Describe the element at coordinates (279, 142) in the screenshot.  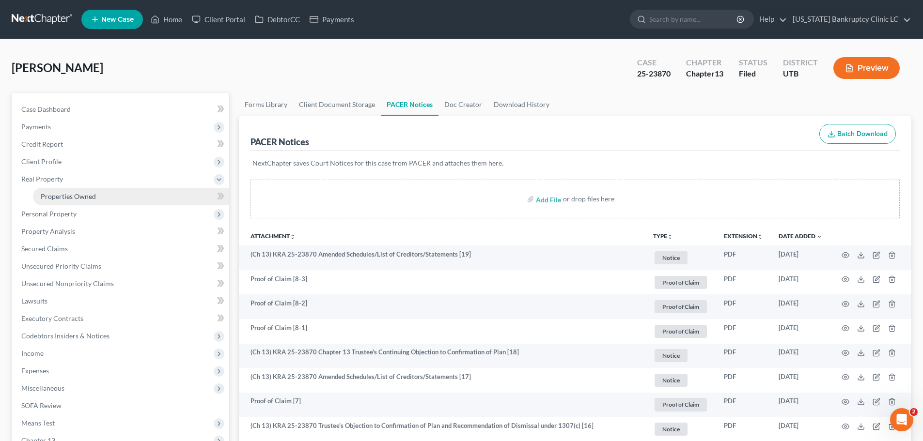
I see `div: PACER Notices` at that location.